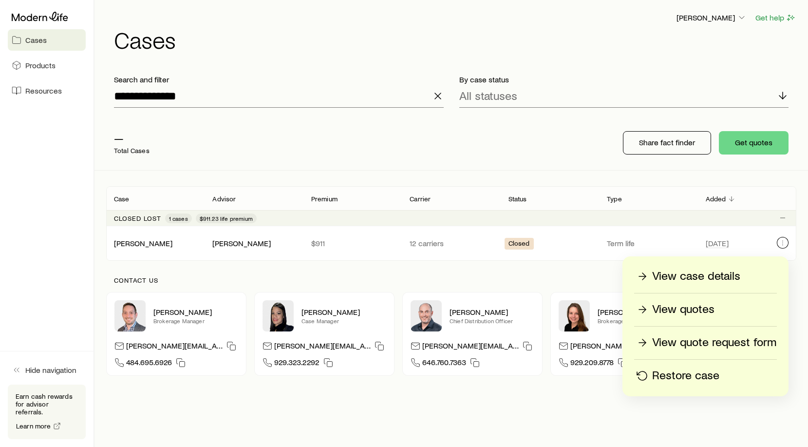  What do you see at coordinates (420, 199) in the screenshot?
I see `p: Carrier` at bounding box center [420, 199].